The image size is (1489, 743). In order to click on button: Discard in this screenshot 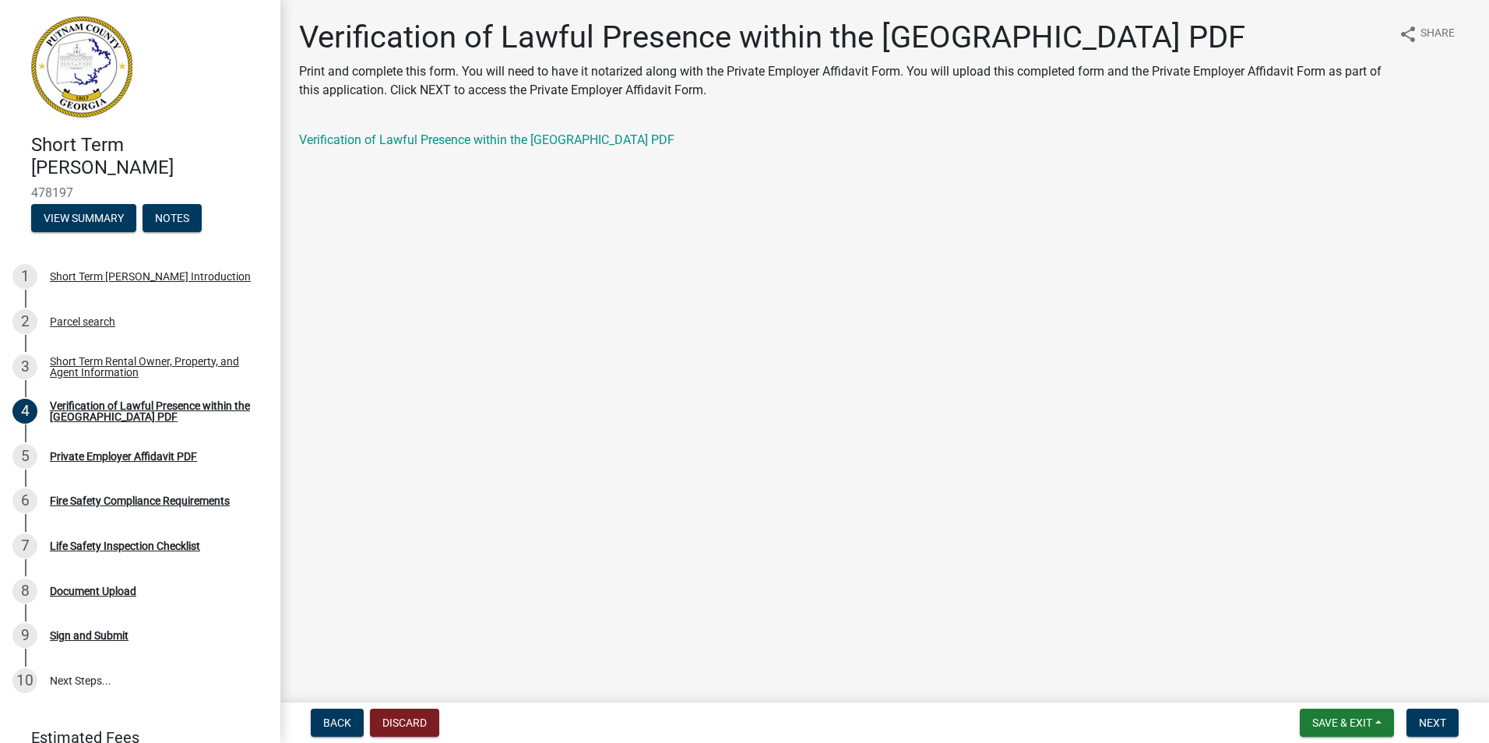, I will do `click(404, 723)`.